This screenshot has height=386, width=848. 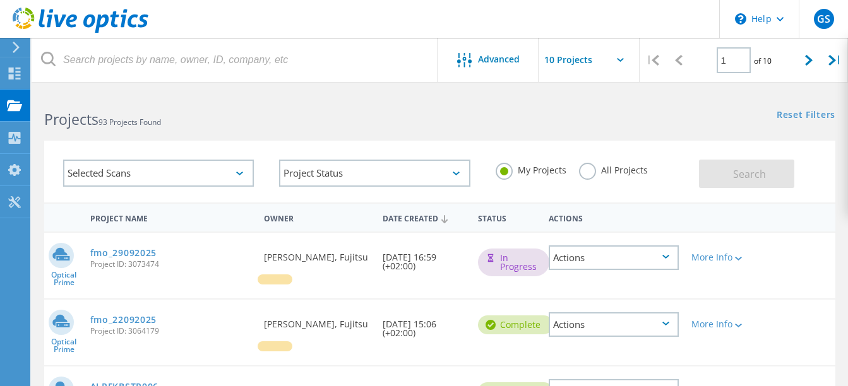 What do you see at coordinates (374, 173) in the screenshot?
I see `div: Project Status` at bounding box center [374, 173].